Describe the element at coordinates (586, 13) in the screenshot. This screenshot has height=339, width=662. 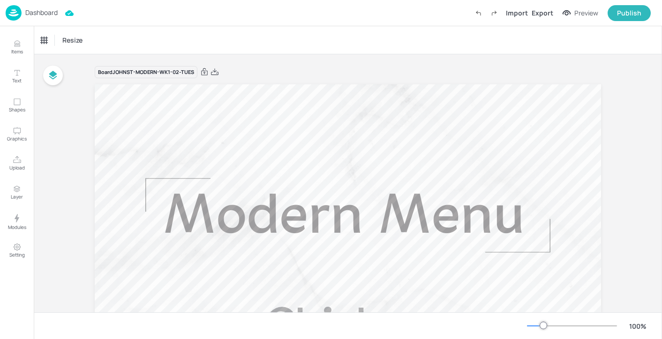
I see `div: Preview` at that location.